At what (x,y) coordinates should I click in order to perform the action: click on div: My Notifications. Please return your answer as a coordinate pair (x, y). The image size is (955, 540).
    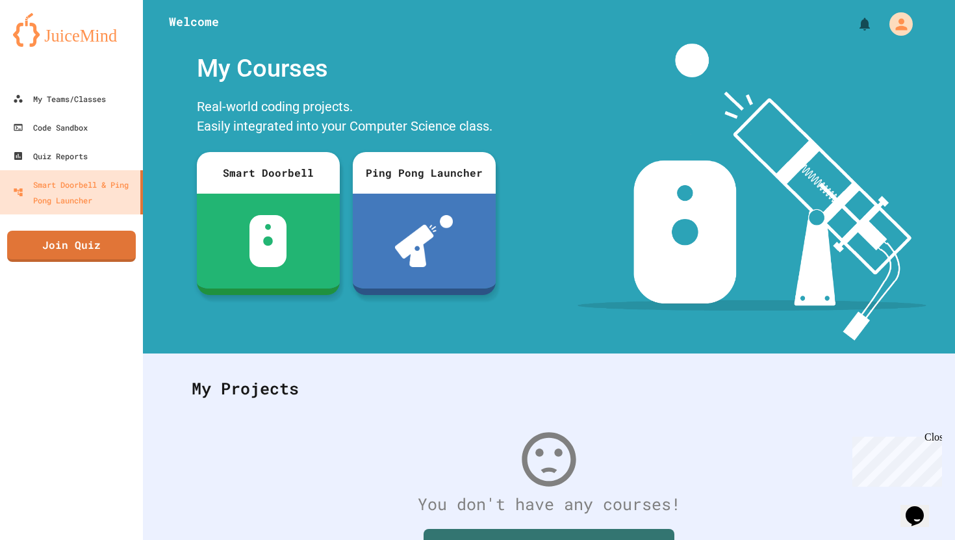
    Looking at the image, I should click on (854, 24).